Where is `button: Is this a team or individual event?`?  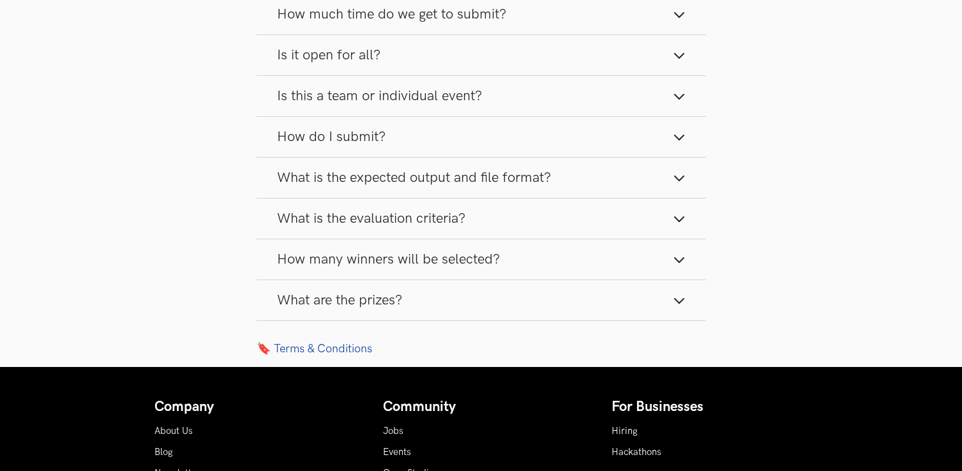
button: Is this a team or individual event? is located at coordinates (482, 96).